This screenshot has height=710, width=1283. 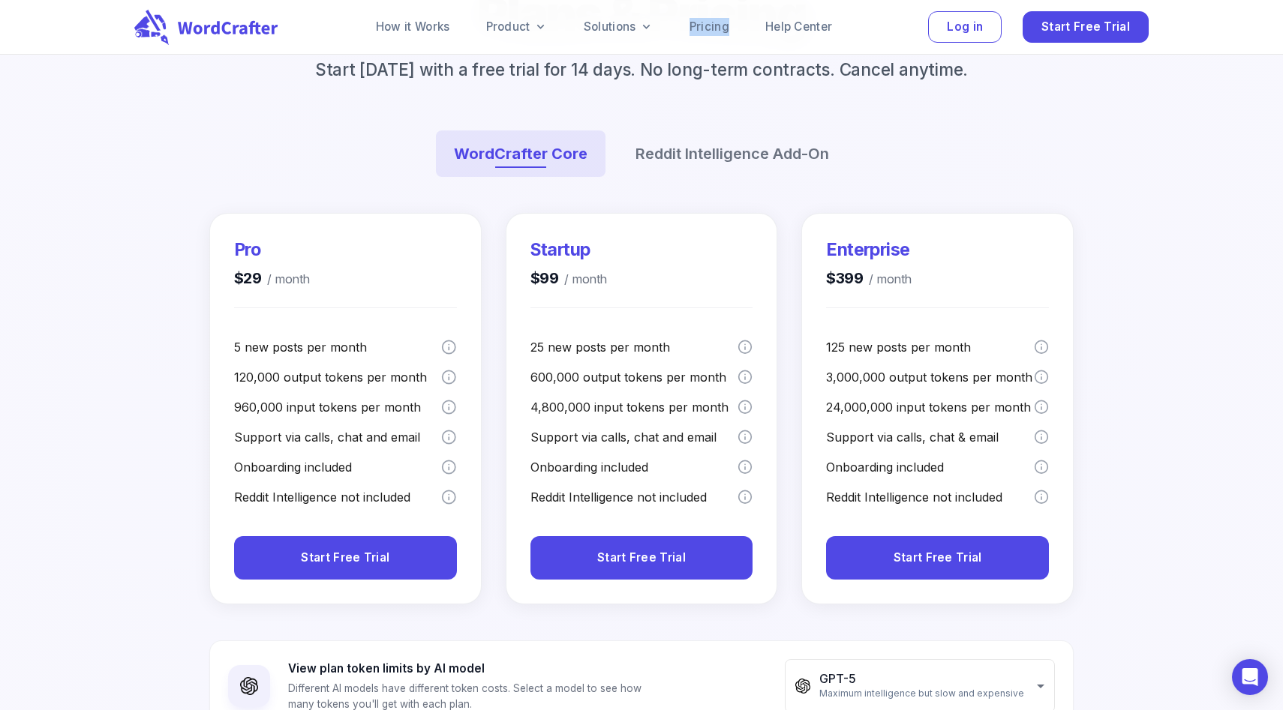 What do you see at coordinates (929, 407) in the screenshot?
I see `p: 24,000,000 input tokens per month` at bounding box center [929, 407].